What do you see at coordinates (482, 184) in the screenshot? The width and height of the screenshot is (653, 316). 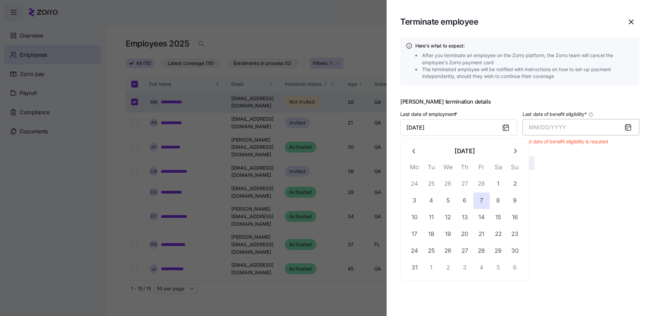 I see `button: 28 February 2025` at bounding box center [482, 184].